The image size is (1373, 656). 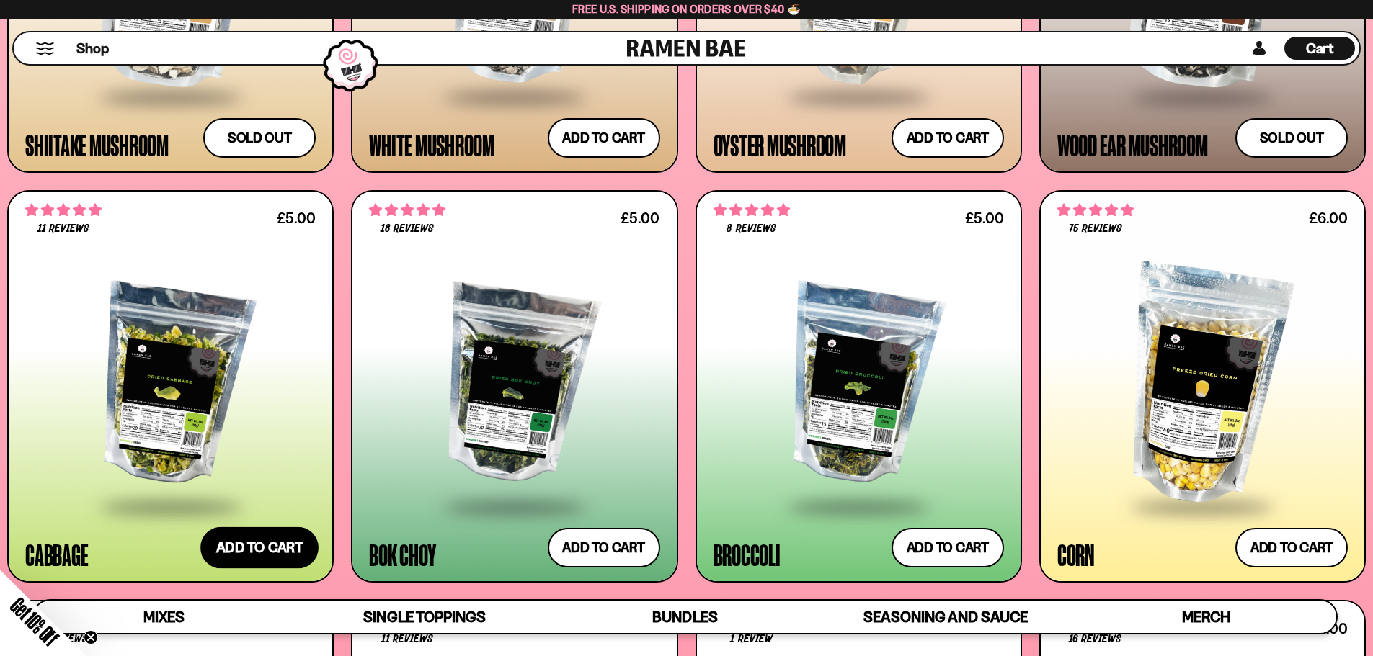 I want to click on div: Wood Ear Mushroom, so click(x=1132, y=145).